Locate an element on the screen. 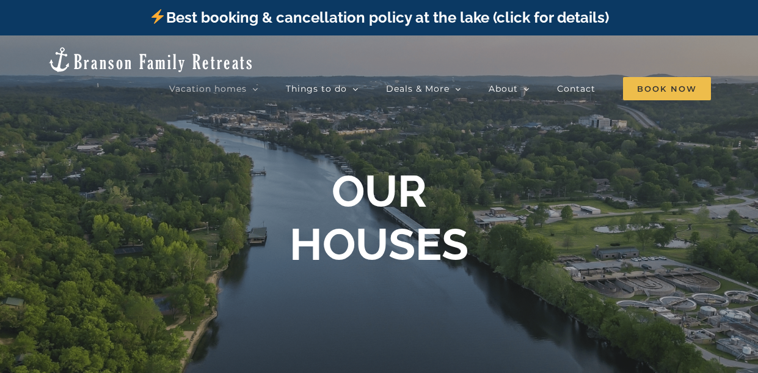 The height and width of the screenshot is (373, 758). a: About is located at coordinates (509, 89).